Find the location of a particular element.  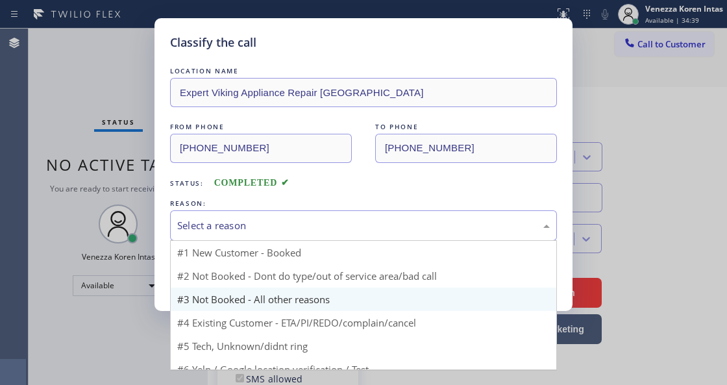

div: LOCATION NAME is located at coordinates (364, 71).